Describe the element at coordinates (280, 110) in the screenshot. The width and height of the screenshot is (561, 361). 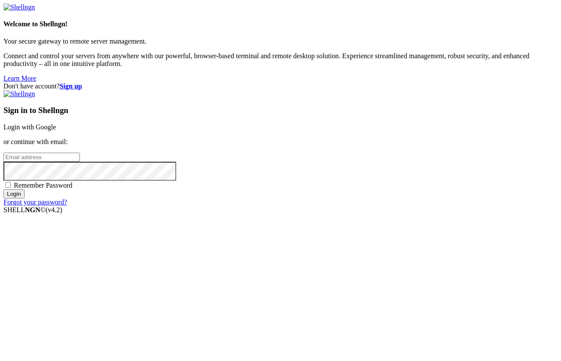
I see `h3: Sign in to Shellngn` at that location.